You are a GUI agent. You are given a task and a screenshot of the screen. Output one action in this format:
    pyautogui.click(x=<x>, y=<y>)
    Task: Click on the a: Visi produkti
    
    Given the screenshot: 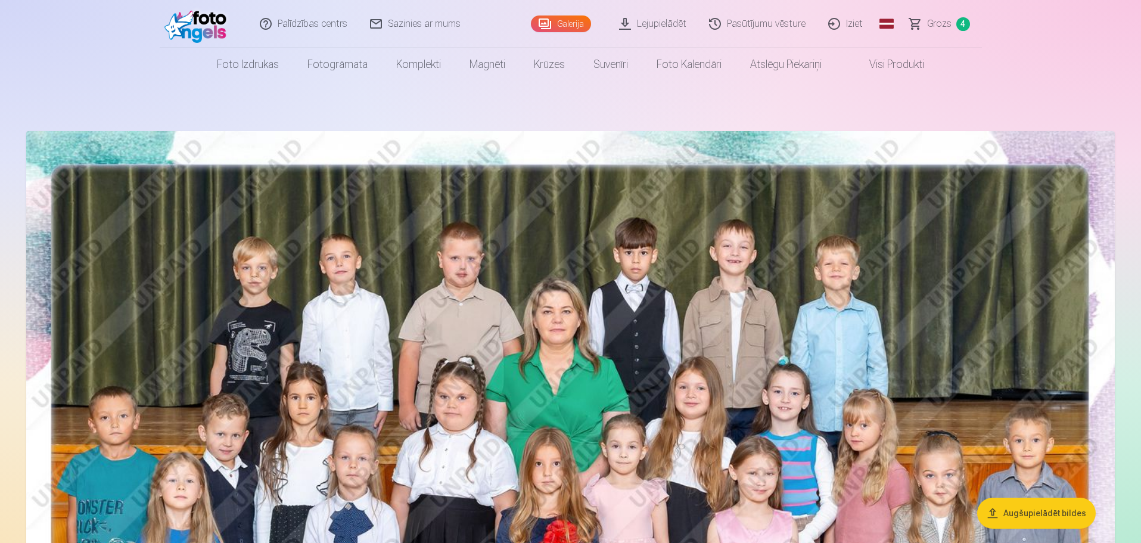 What is the action you would take?
    pyautogui.click(x=887, y=64)
    